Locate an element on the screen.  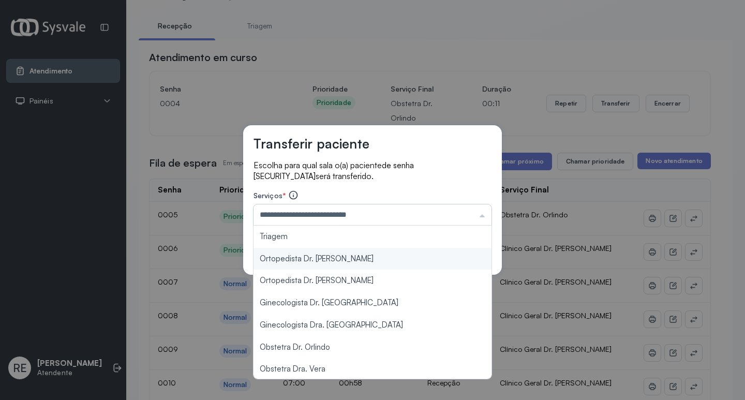
li: Obstetra Dr. Orlindo is located at coordinates (373, 347).